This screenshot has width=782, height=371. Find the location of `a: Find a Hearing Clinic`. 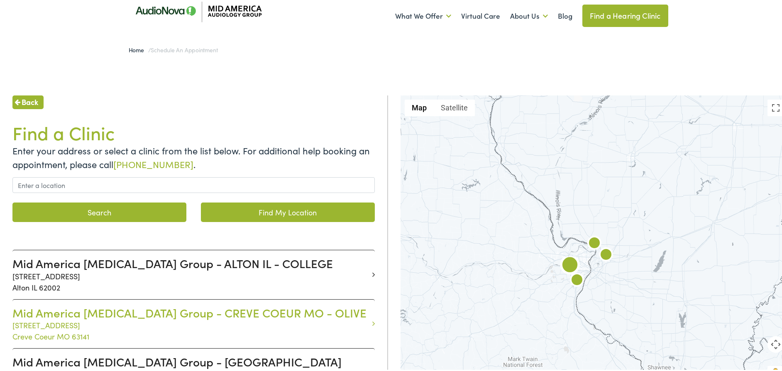

a: Find a Hearing Clinic is located at coordinates (625, 14).